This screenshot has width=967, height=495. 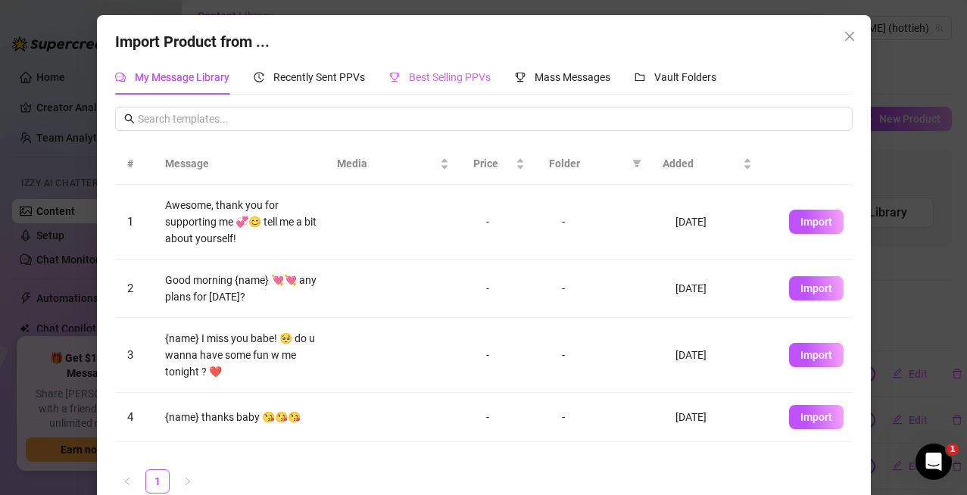 I want to click on span: Recently Sent PPVs, so click(x=319, y=77).